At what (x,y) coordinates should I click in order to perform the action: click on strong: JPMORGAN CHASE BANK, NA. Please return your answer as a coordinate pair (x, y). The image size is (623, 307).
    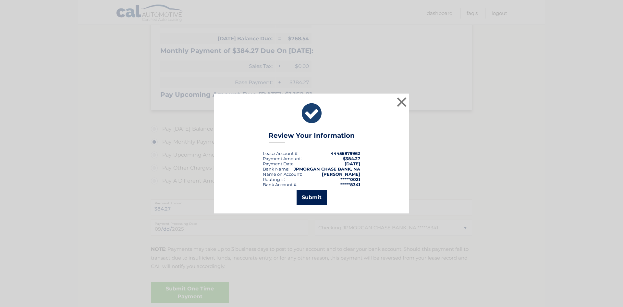
    Looking at the image, I should click on (327, 169).